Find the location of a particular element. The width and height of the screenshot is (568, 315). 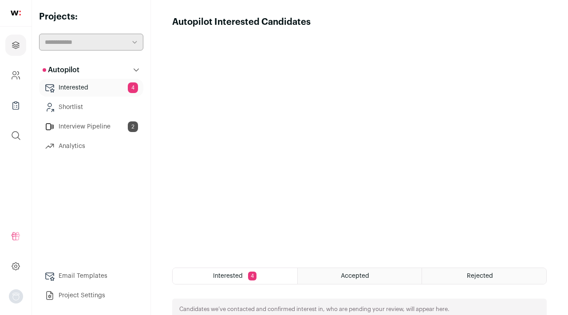

a: Projects is located at coordinates (16, 45).